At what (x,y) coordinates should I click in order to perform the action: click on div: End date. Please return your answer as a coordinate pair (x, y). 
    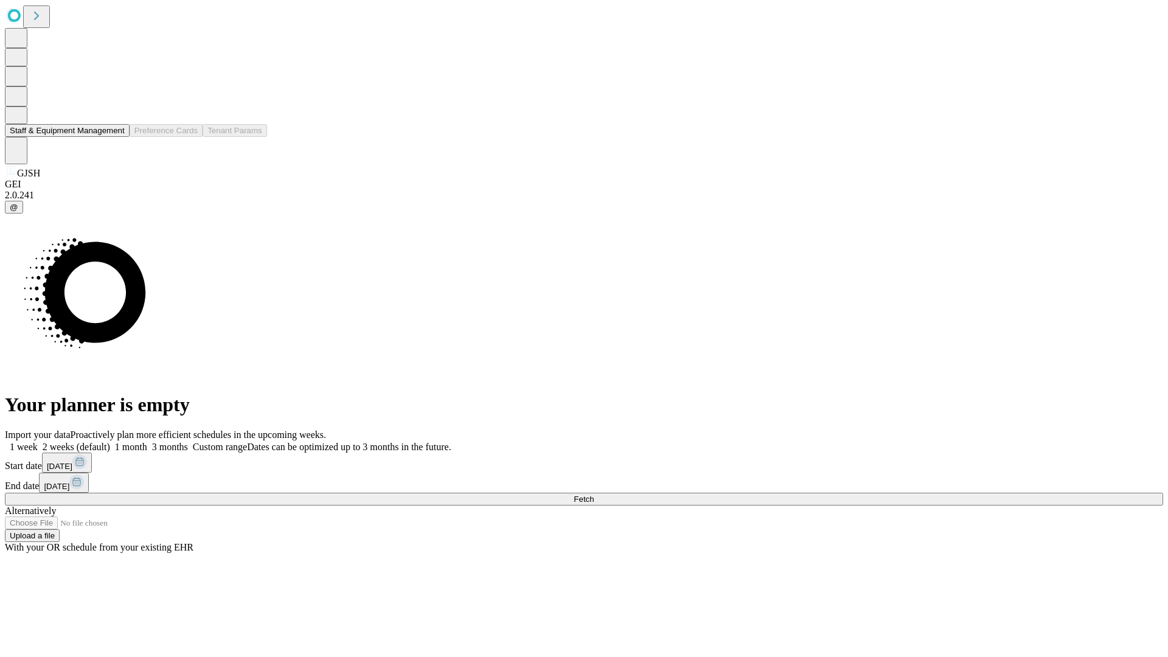
    Looking at the image, I should click on (584, 482).